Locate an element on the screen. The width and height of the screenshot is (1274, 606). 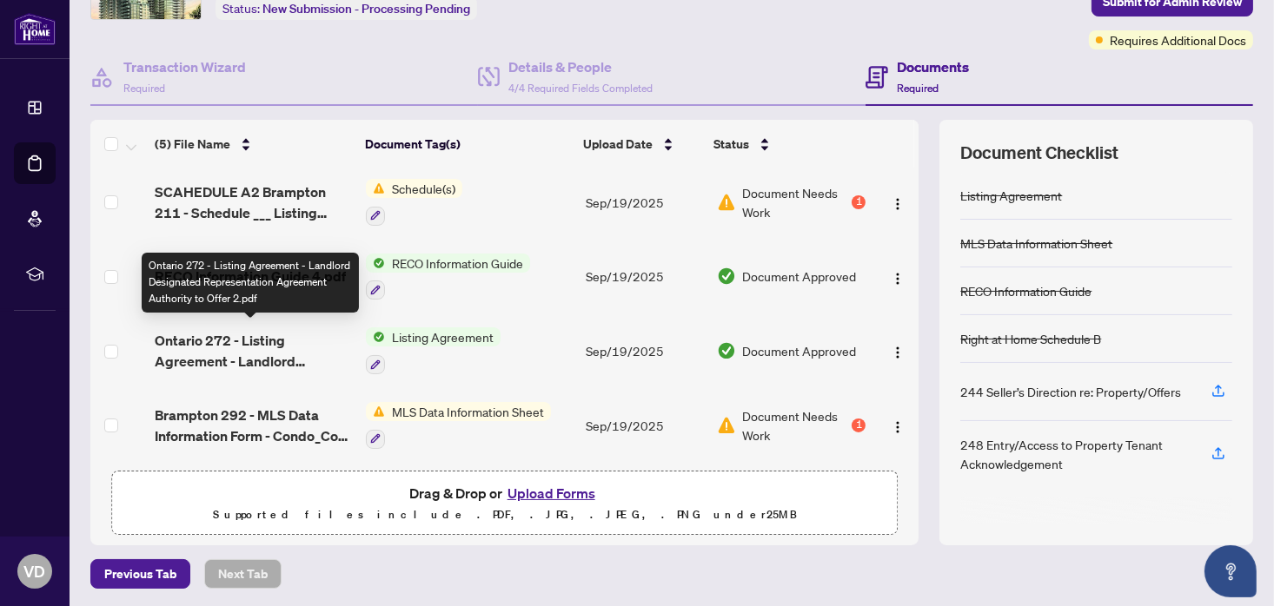
th: Upload Date is located at coordinates (641, 144).